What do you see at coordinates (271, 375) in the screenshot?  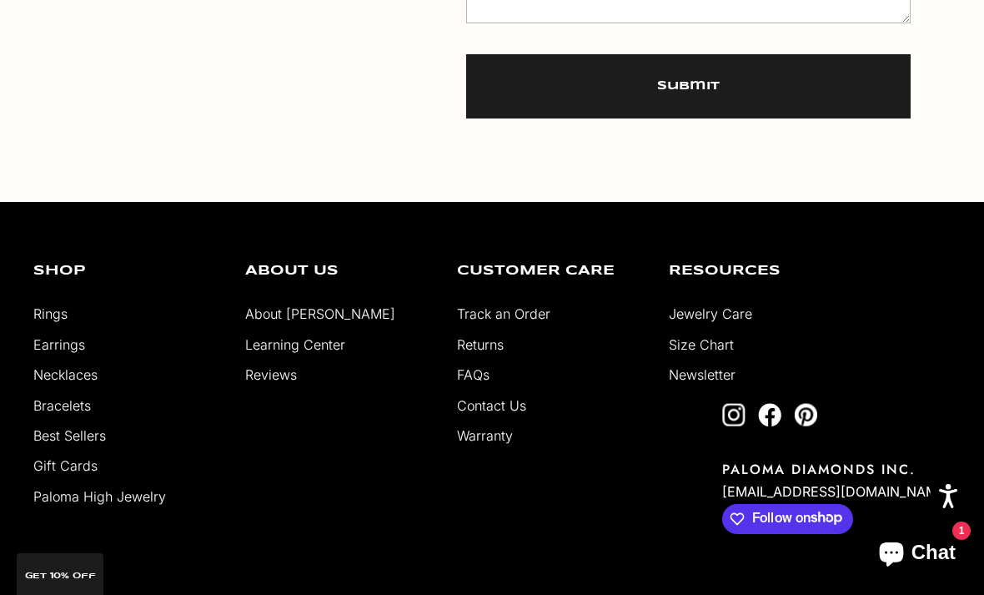 I see `a: Reviews` at bounding box center [271, 375].